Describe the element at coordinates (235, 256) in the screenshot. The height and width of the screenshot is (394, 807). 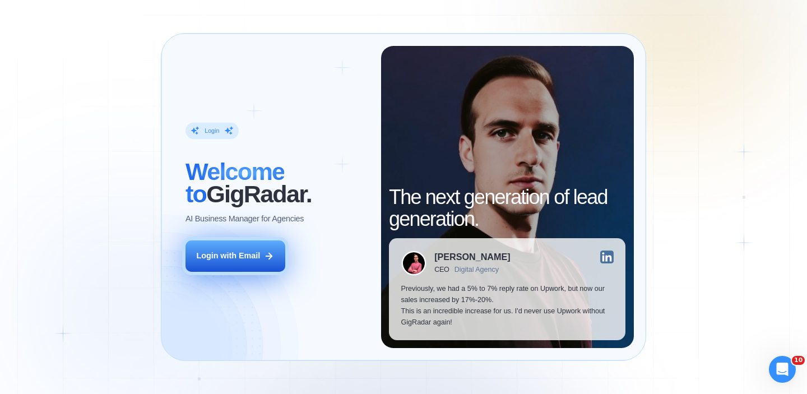
I see `button: Login with Email` at that location.